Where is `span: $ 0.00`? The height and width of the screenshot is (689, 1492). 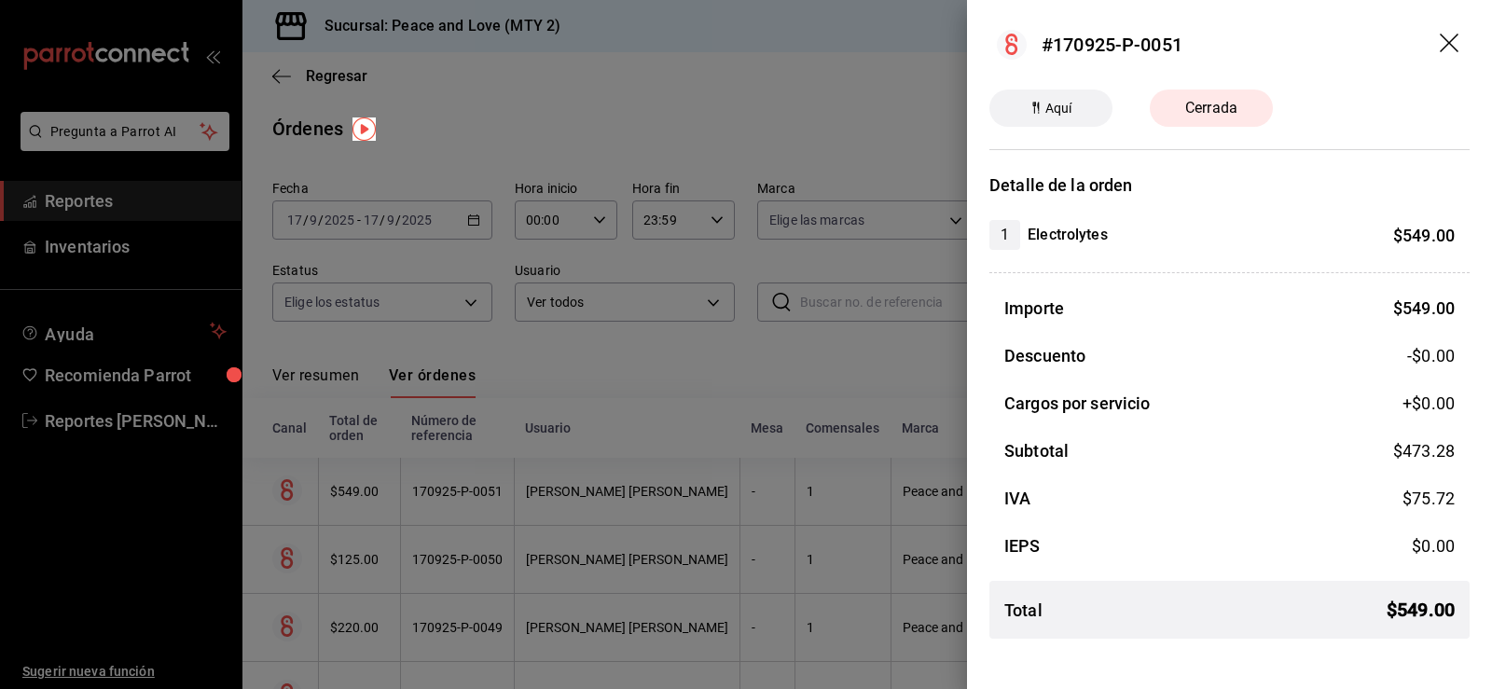
span: $ 0.00 is located at coordinates (1433, 545).